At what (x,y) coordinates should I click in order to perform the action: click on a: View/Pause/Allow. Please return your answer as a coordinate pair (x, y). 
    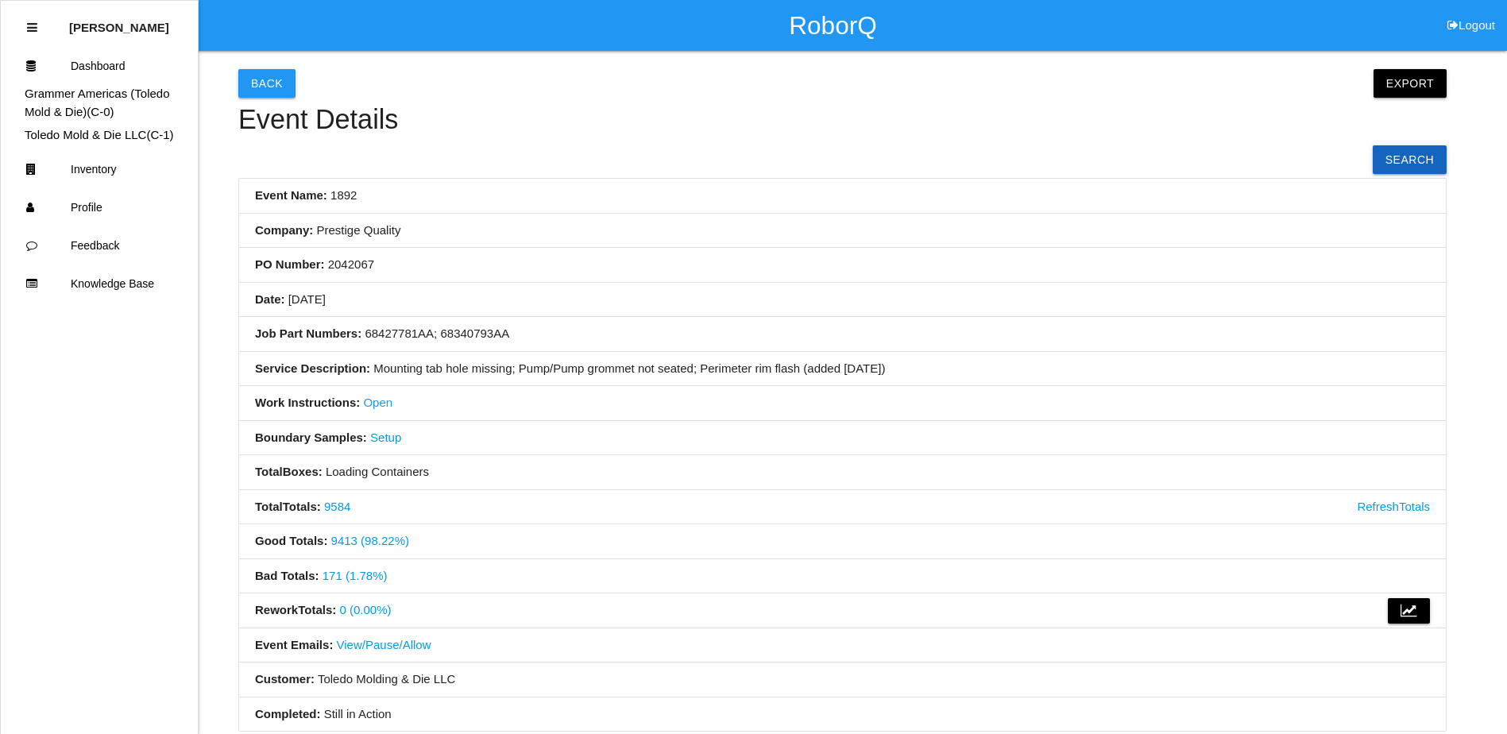
    Looking at the image, I should click on (384, 644).